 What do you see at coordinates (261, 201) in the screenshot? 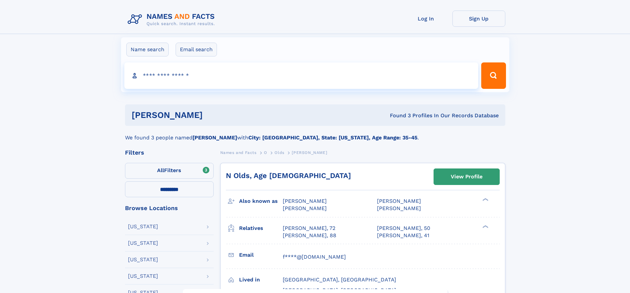
I see `h3: Also known as` at bounding box center [261, 201].